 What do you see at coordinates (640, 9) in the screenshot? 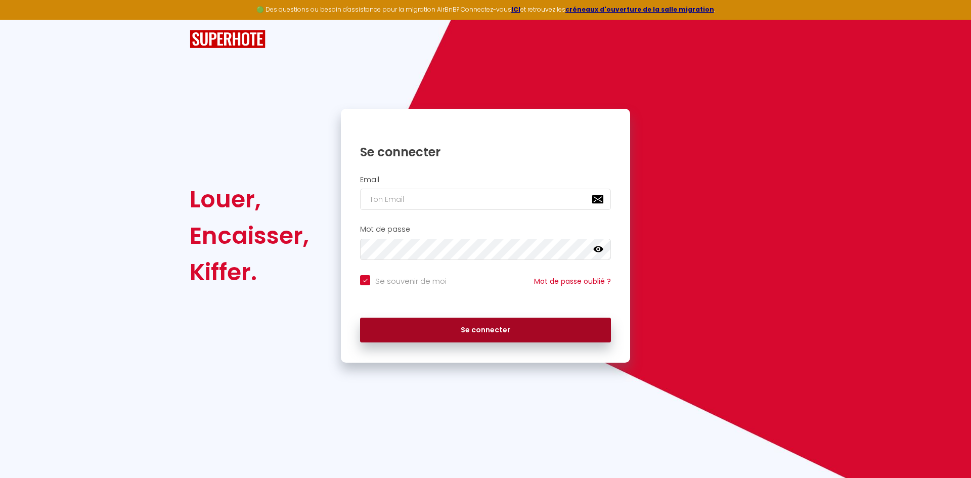
I see `strong: créneaux d'ouverture de la salle migration` at bounding box center [640, 9].